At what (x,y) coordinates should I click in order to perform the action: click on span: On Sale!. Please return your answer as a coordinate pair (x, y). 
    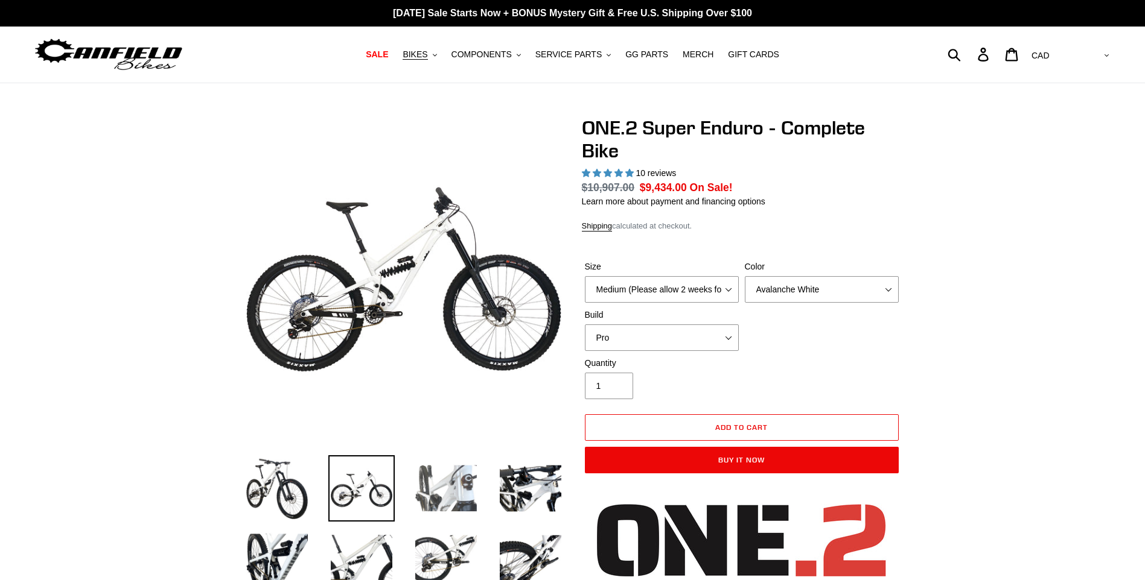
    Looking at the image, I should click on (711, 188).